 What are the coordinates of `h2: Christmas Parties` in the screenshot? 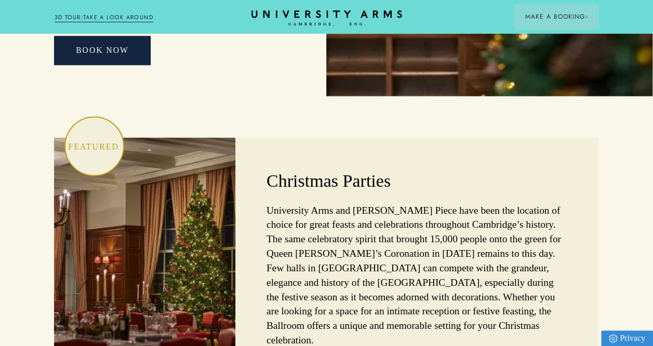 It's located at (417, 180).